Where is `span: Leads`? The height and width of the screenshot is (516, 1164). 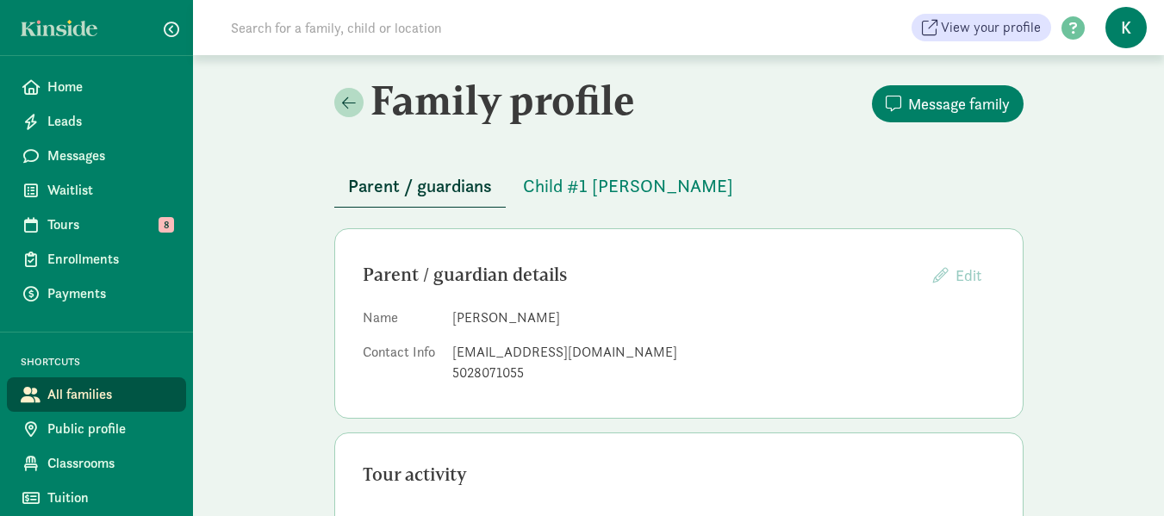 span: Leads is located at coordinates (109, 121).